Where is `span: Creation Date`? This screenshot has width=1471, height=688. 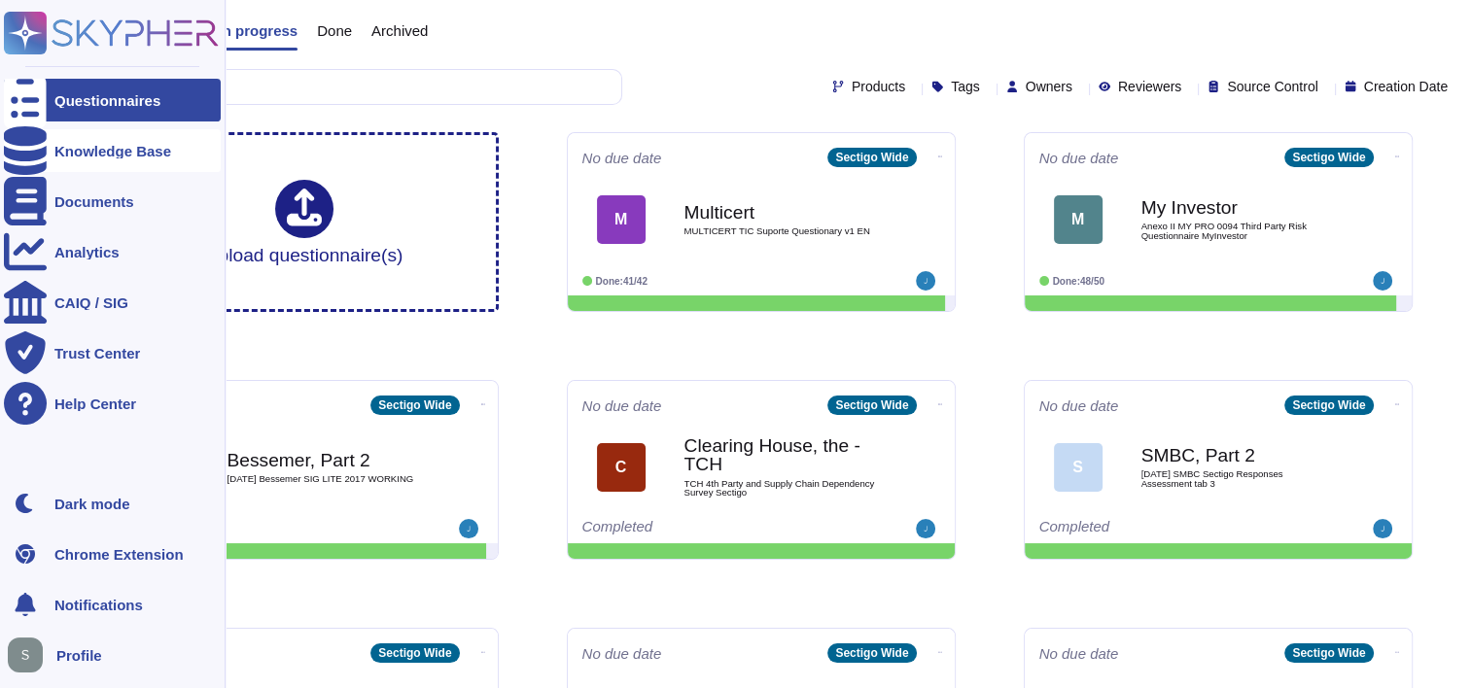 span: Creation Date is located at coordinates (1406, 87).